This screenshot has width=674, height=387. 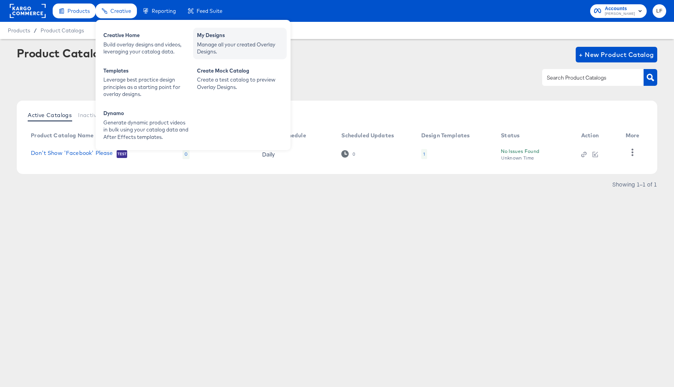 I want to click on span: LF, so click(x=660, y=11).